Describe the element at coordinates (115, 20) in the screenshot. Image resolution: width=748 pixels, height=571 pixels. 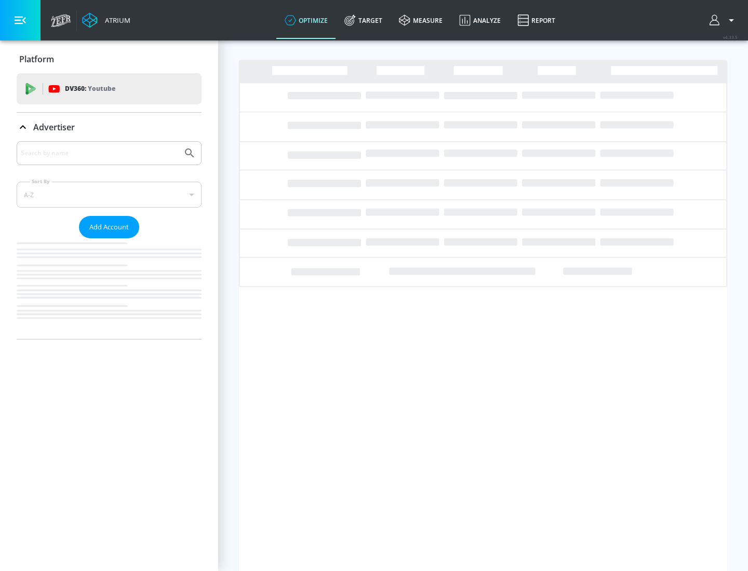
I see `div: Atrium` at that location.